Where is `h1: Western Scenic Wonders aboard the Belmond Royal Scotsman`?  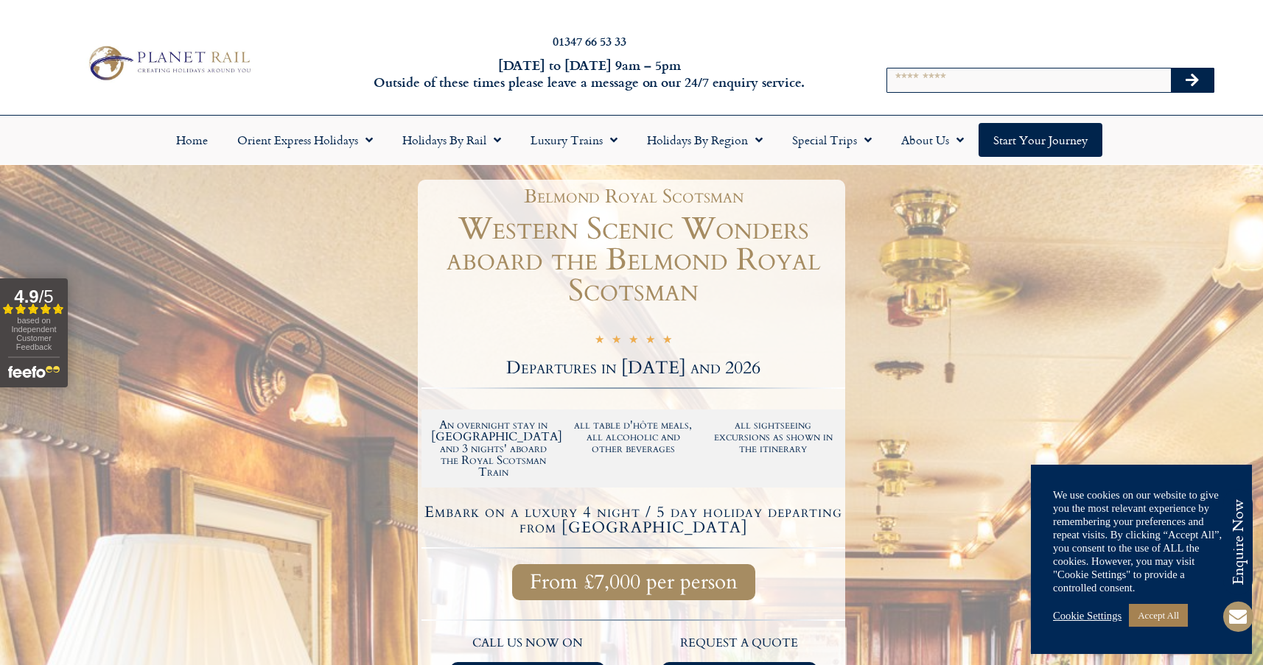 h1: Western Scenic Wonders aboard the Belmond Royal Scotsman is located at coordinates (633, 260).